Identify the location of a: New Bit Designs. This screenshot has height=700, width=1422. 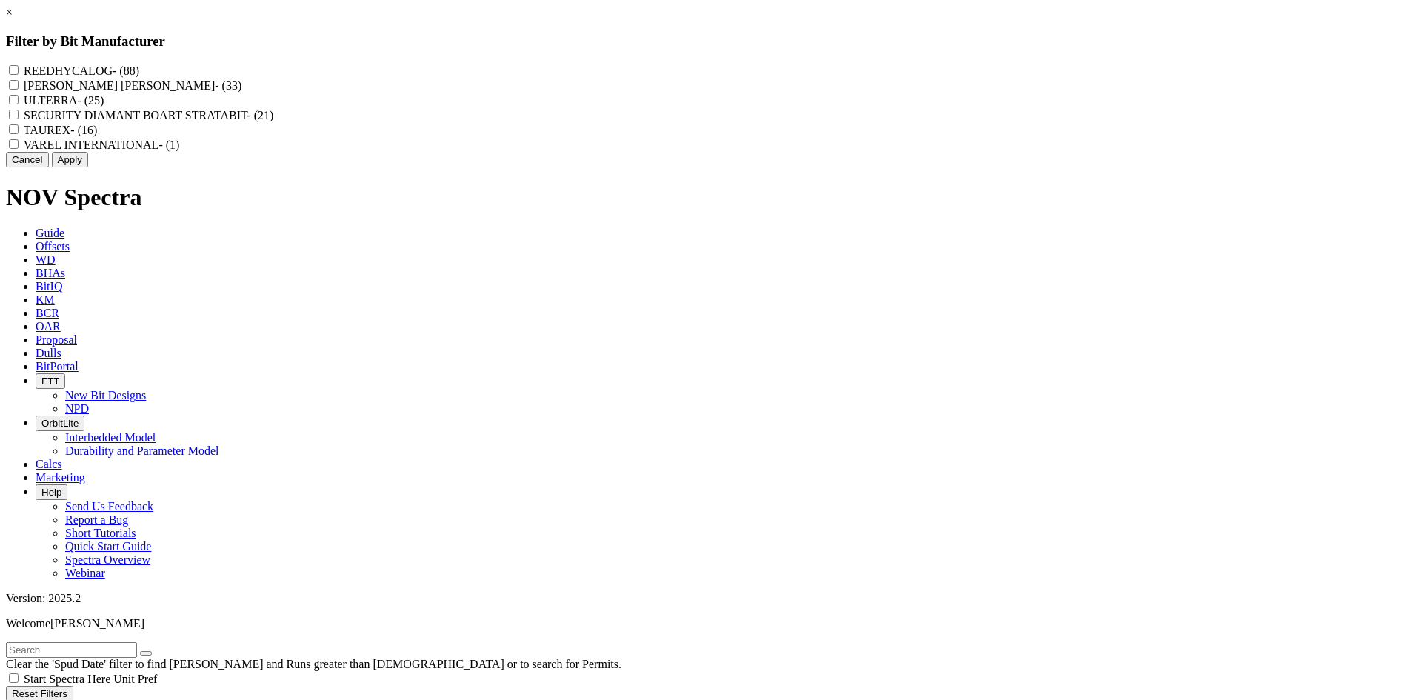
(105, 395).